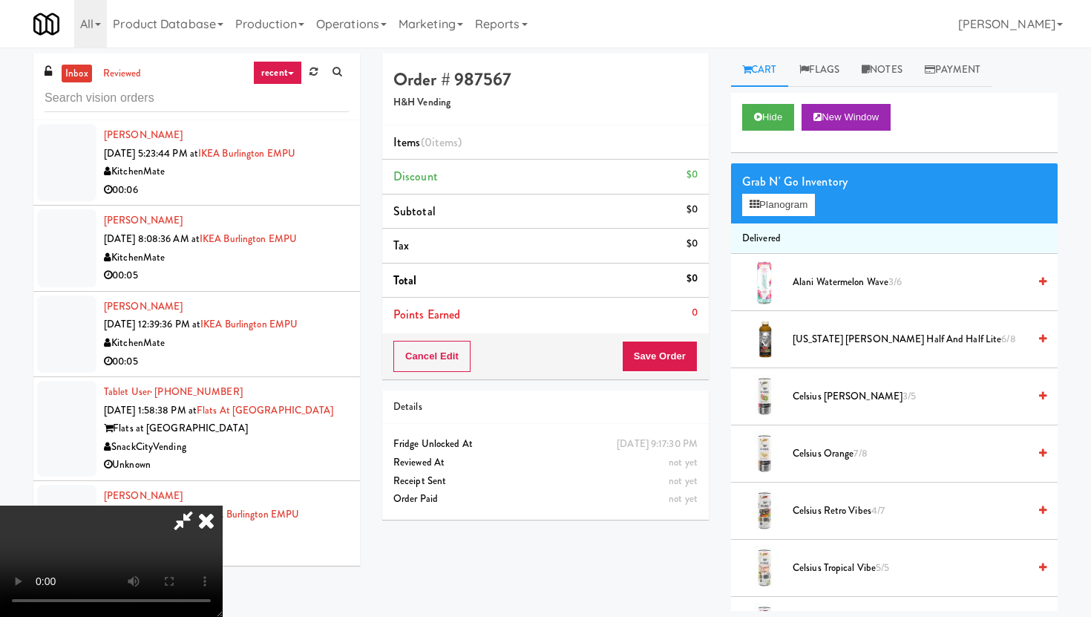 The width and height of the screenshot is (1091, 617). Describe the element at coordinates (768, 117) in the screenshot. I see `button: Hide` at that location.